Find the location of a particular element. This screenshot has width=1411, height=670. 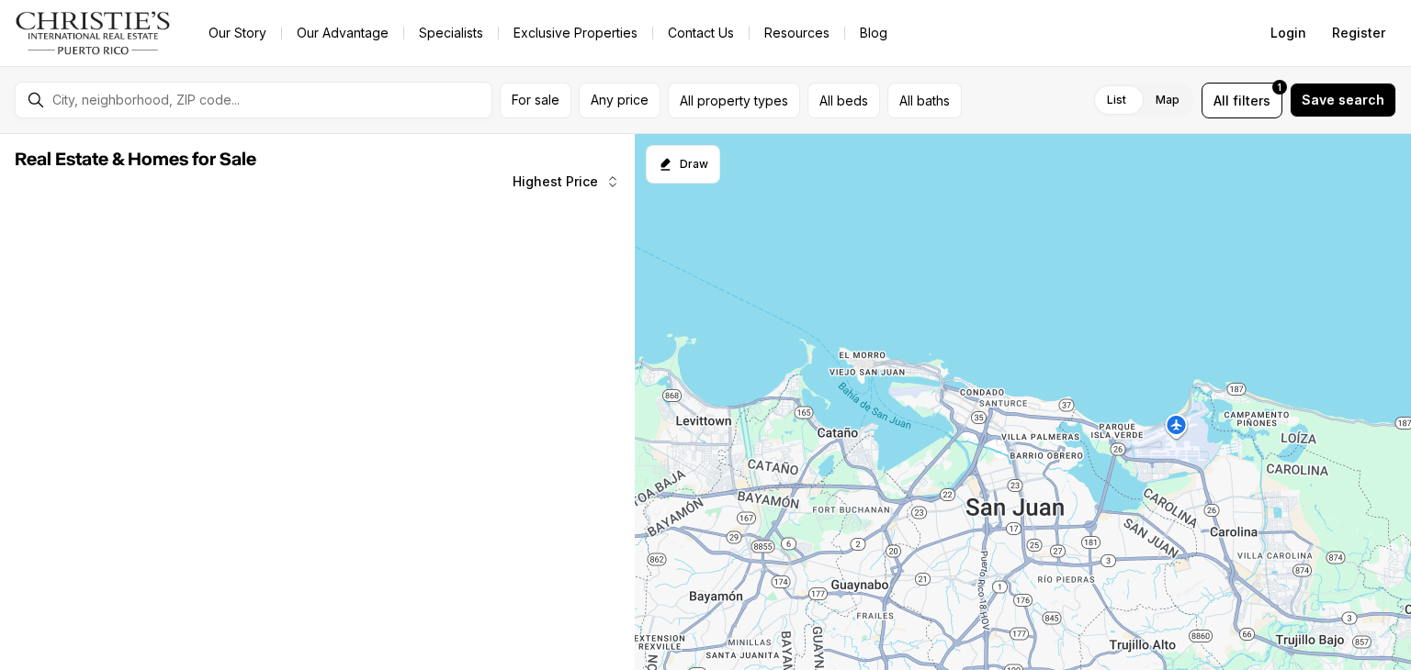

button: All baths is located at coordinates (924, 100).